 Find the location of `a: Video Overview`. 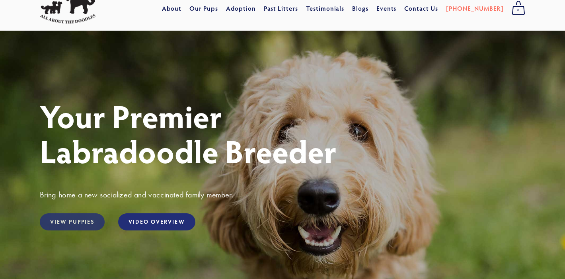

a: Video Overview is located at coordinates (156, 222).